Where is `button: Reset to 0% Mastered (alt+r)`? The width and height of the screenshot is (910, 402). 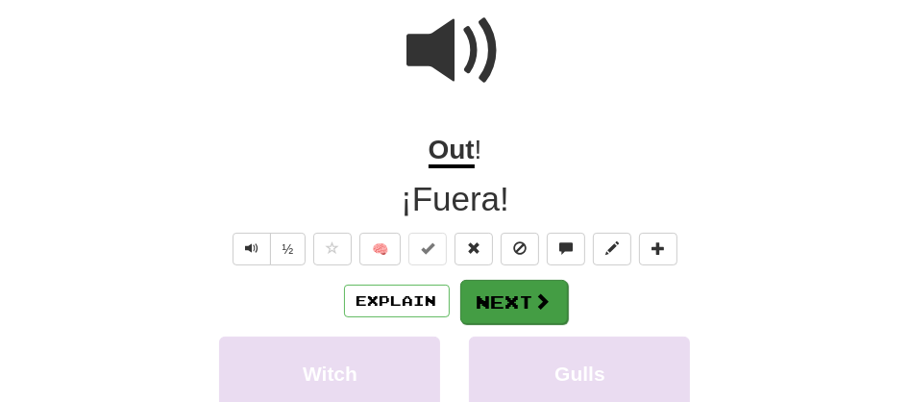 button: Reset to 0% Mastered (alt+r) is located at coordinates (474, 249).